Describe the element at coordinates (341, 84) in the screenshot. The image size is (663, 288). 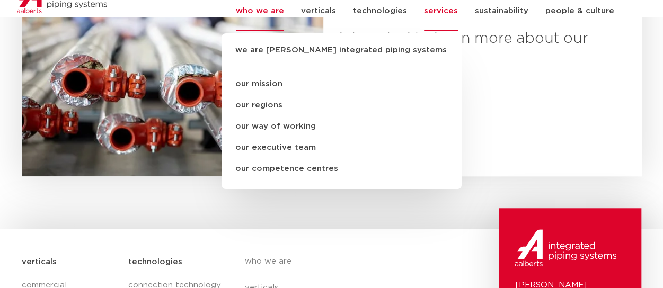
I see `a: our mission` at that location.